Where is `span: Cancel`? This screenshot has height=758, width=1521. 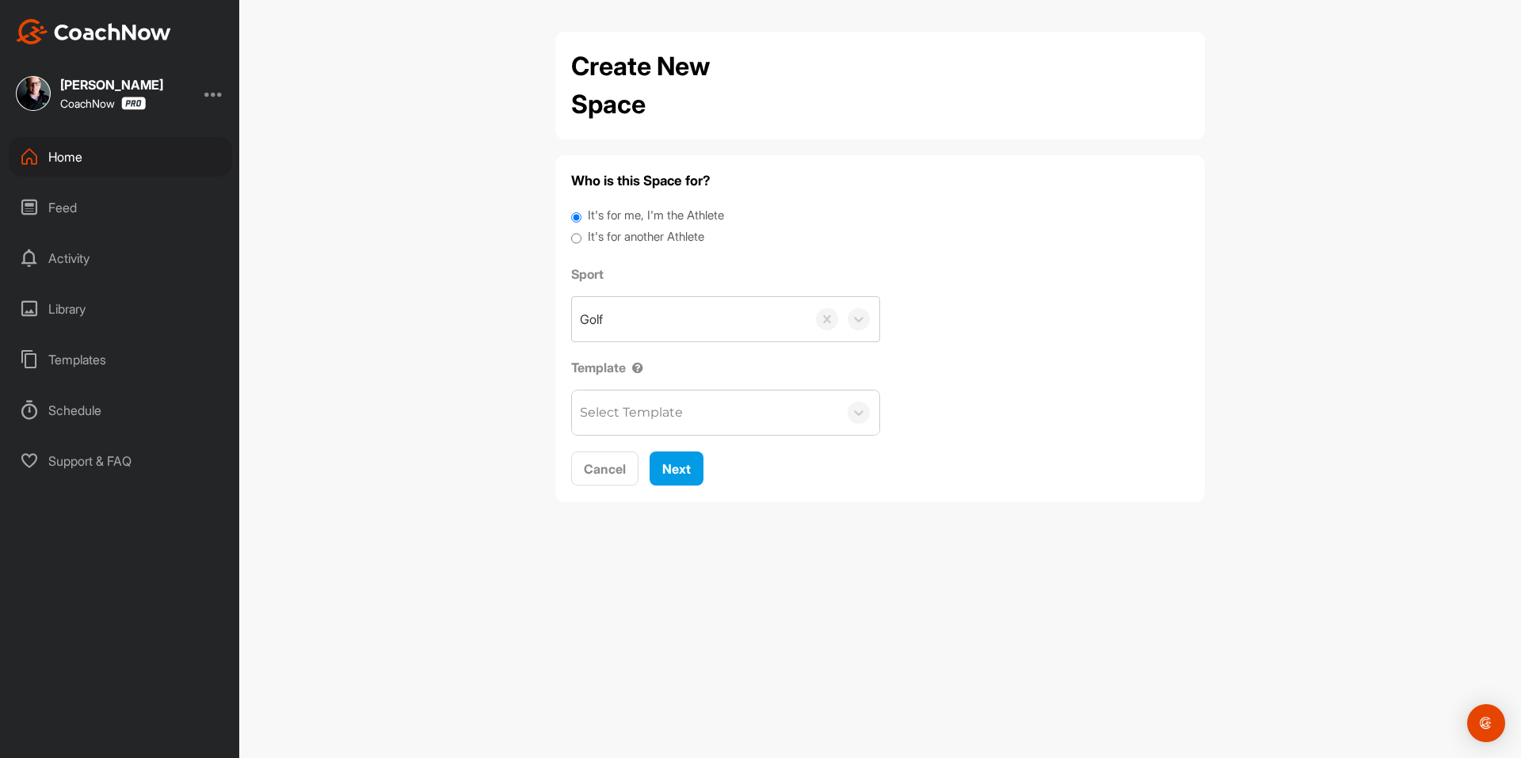 span: Cancel is located at coordinates (605, 469).